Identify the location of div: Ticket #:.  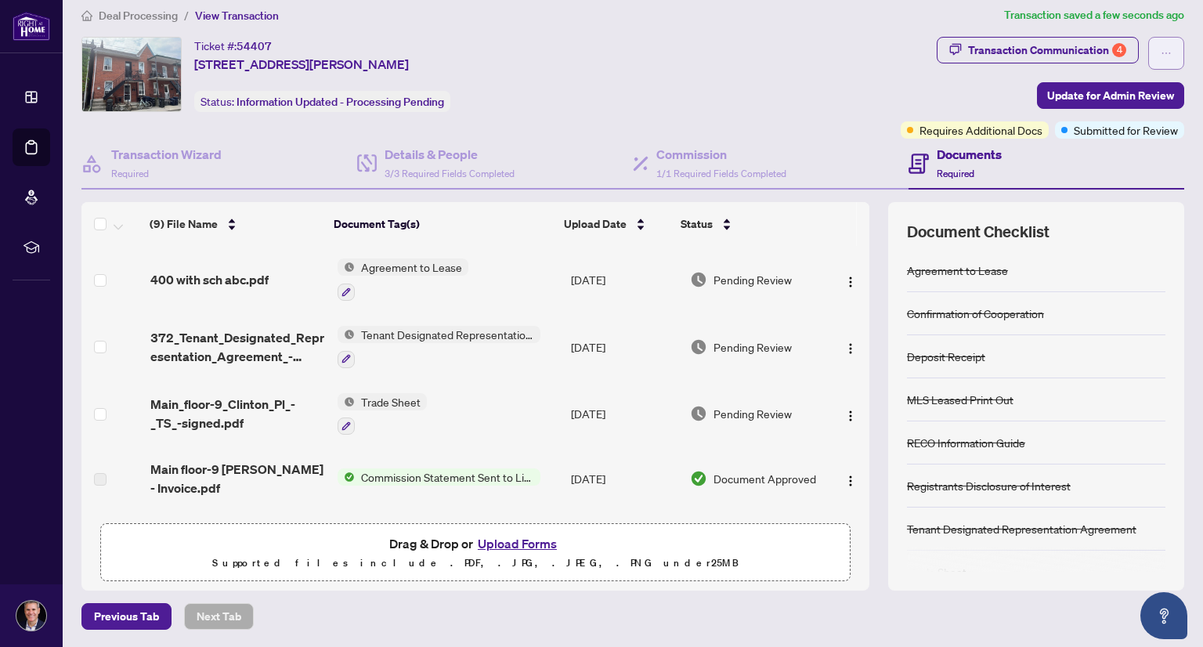
(233, 45).